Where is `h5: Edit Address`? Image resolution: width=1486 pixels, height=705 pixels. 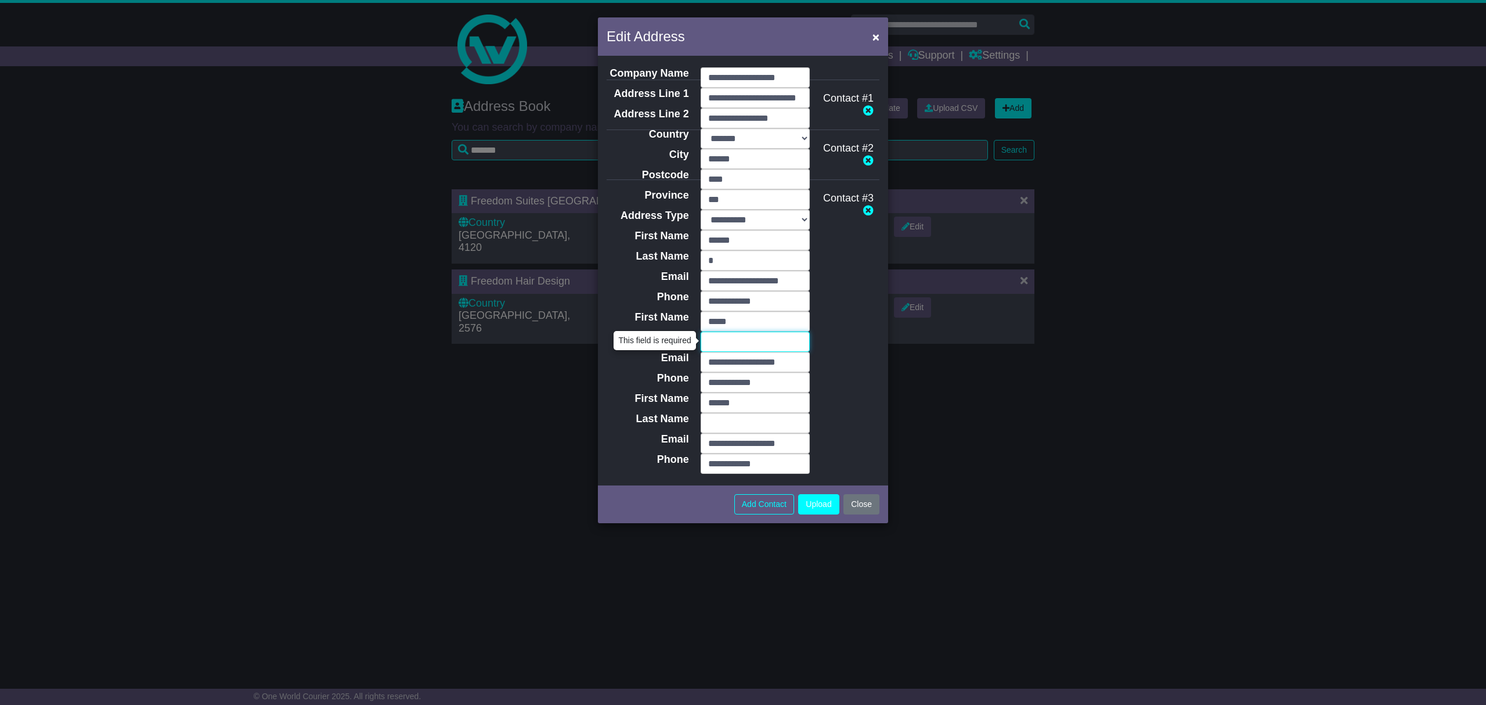 h5: Edit Address is located at coordinates (645, 37).